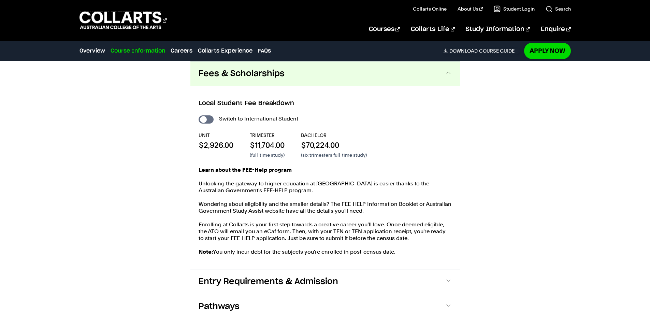 Image resolution: width=650 pixels, height=311 pixels. I want to click on a: About Us, so click(470, 9).